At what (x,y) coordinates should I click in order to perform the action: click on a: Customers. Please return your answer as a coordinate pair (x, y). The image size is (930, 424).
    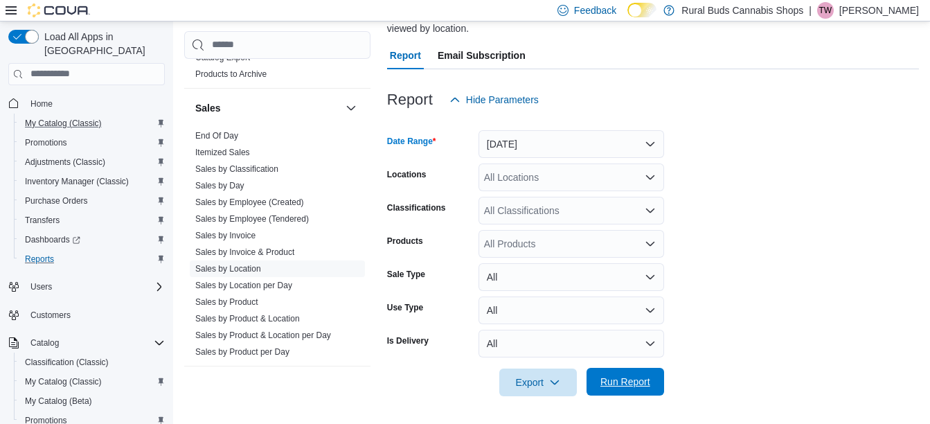
    Looking at the image, I should click on (51, 315).